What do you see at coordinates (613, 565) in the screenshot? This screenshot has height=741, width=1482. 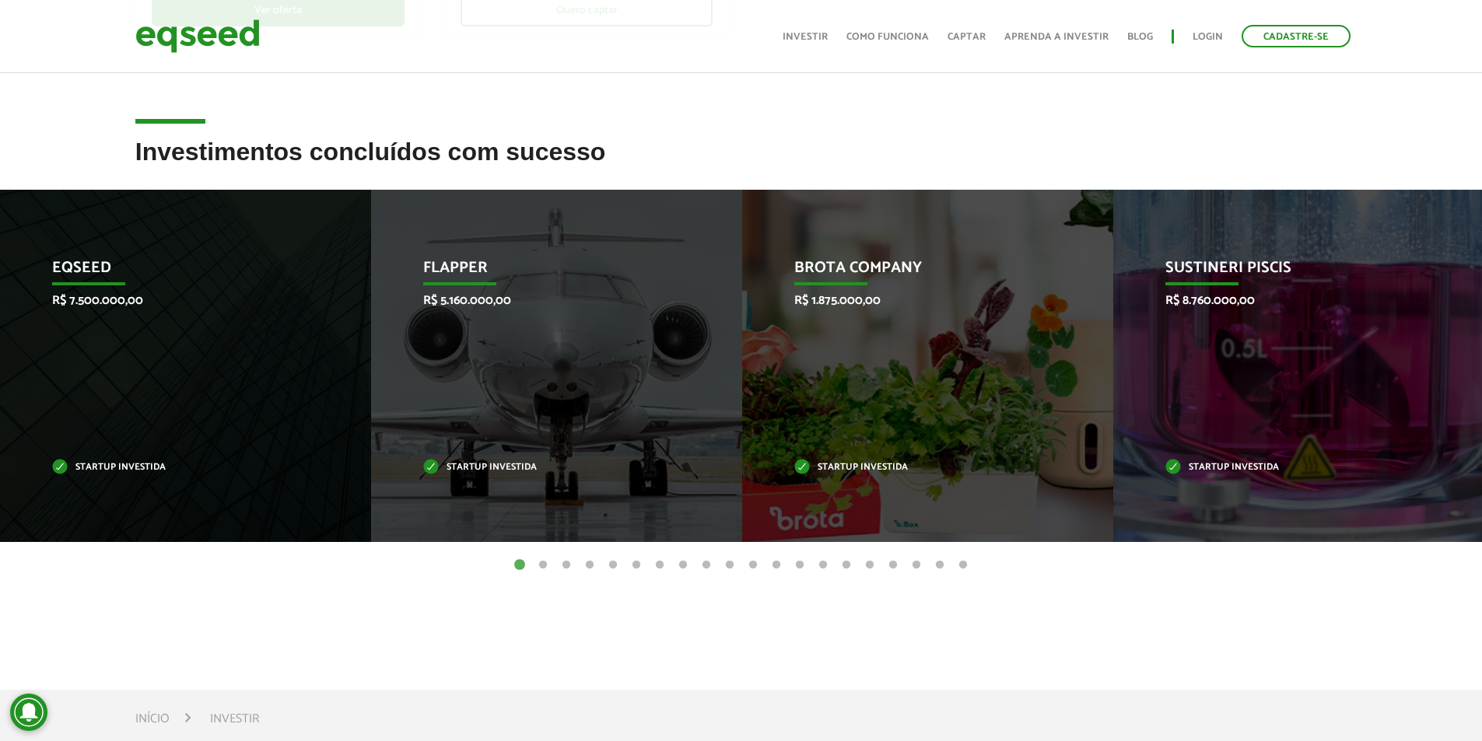 I see `button: 5 of 20` at bounding box center [613, 565].